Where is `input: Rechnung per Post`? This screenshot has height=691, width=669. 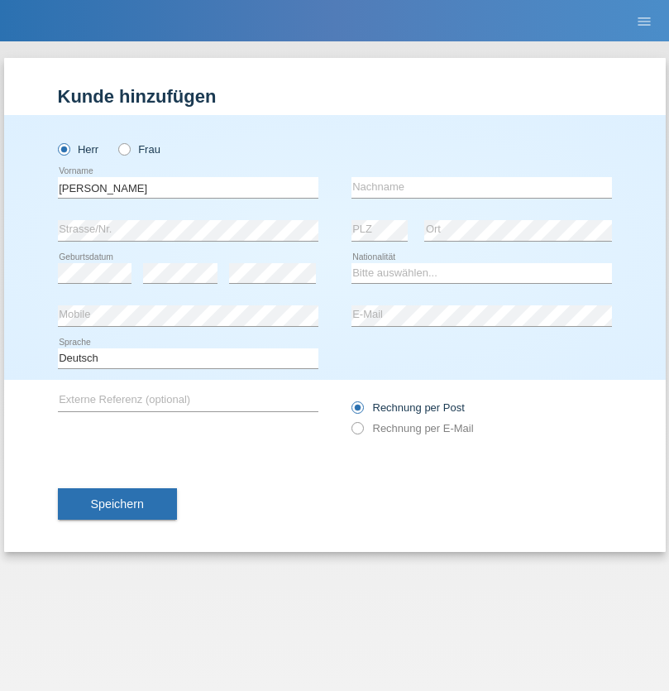 input: Rechnung per Post is located at coordinates (356, 411).